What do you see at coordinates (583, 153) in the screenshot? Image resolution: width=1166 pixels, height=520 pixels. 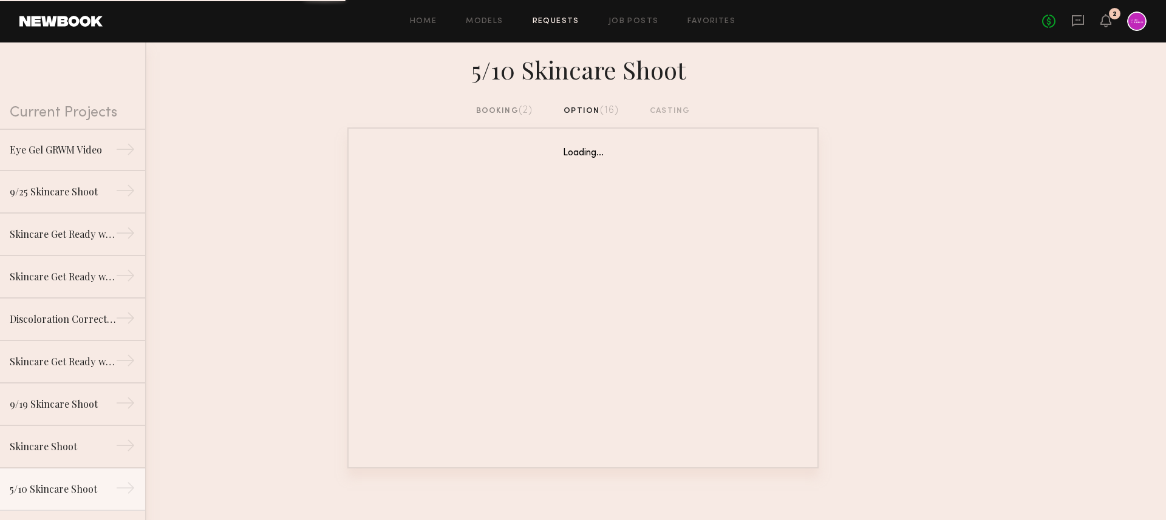 I see `div: Loading...` at bounding box center [583, 153].